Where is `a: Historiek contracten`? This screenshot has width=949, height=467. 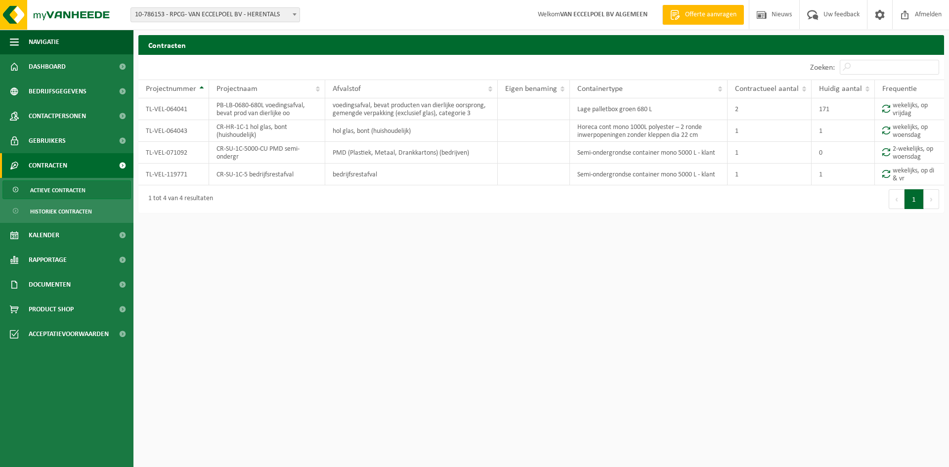
a: Historiek contracten is located at coordinates (67, 211).